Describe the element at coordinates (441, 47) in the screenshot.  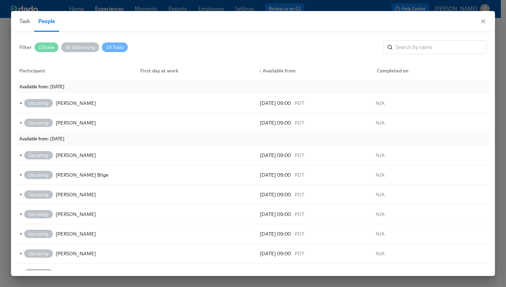
I see `input: Search by name` at that location.